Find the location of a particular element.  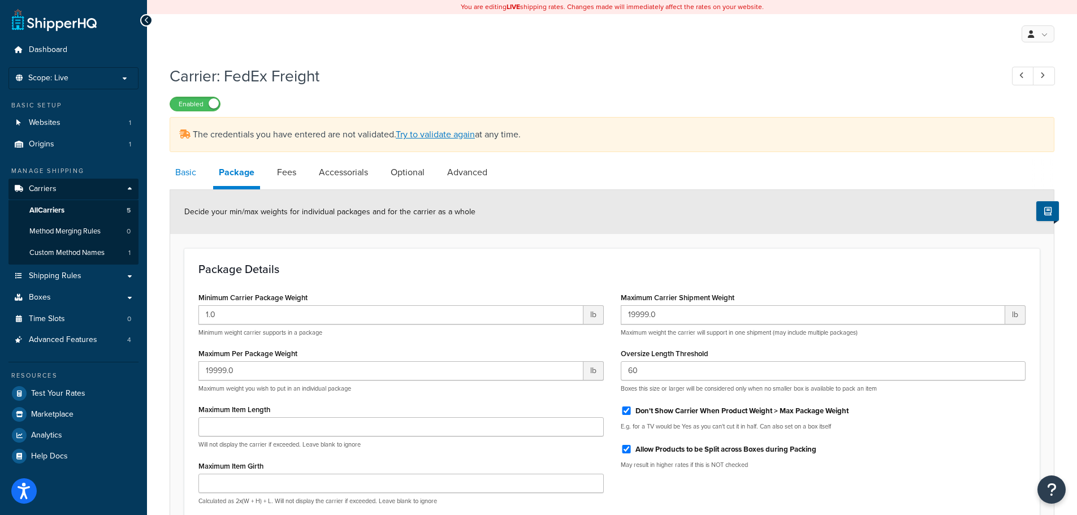

a: Test Your Rates is located at coordinates (74, 394).